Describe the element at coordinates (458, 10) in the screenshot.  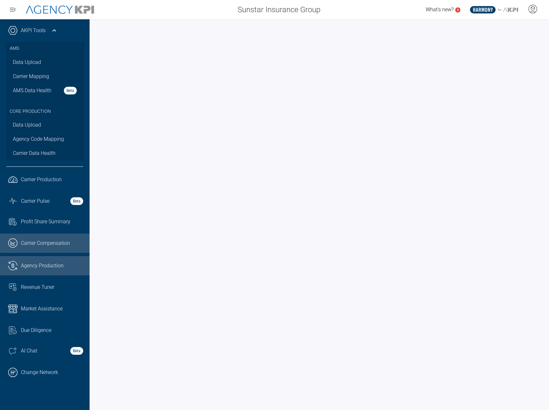
I see `a: 5` at that location.